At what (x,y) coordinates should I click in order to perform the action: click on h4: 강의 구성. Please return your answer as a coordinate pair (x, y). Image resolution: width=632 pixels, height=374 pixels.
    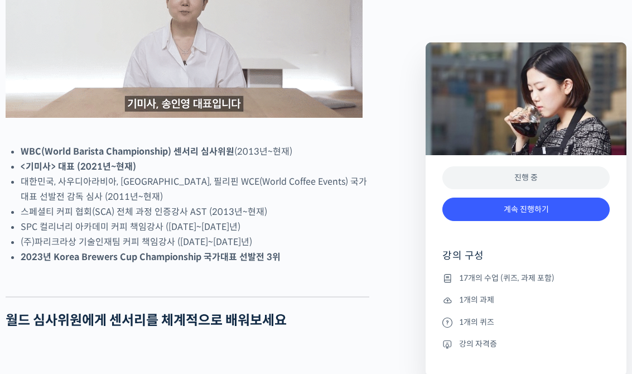
    Looking at the image, I should click on (526, 260).